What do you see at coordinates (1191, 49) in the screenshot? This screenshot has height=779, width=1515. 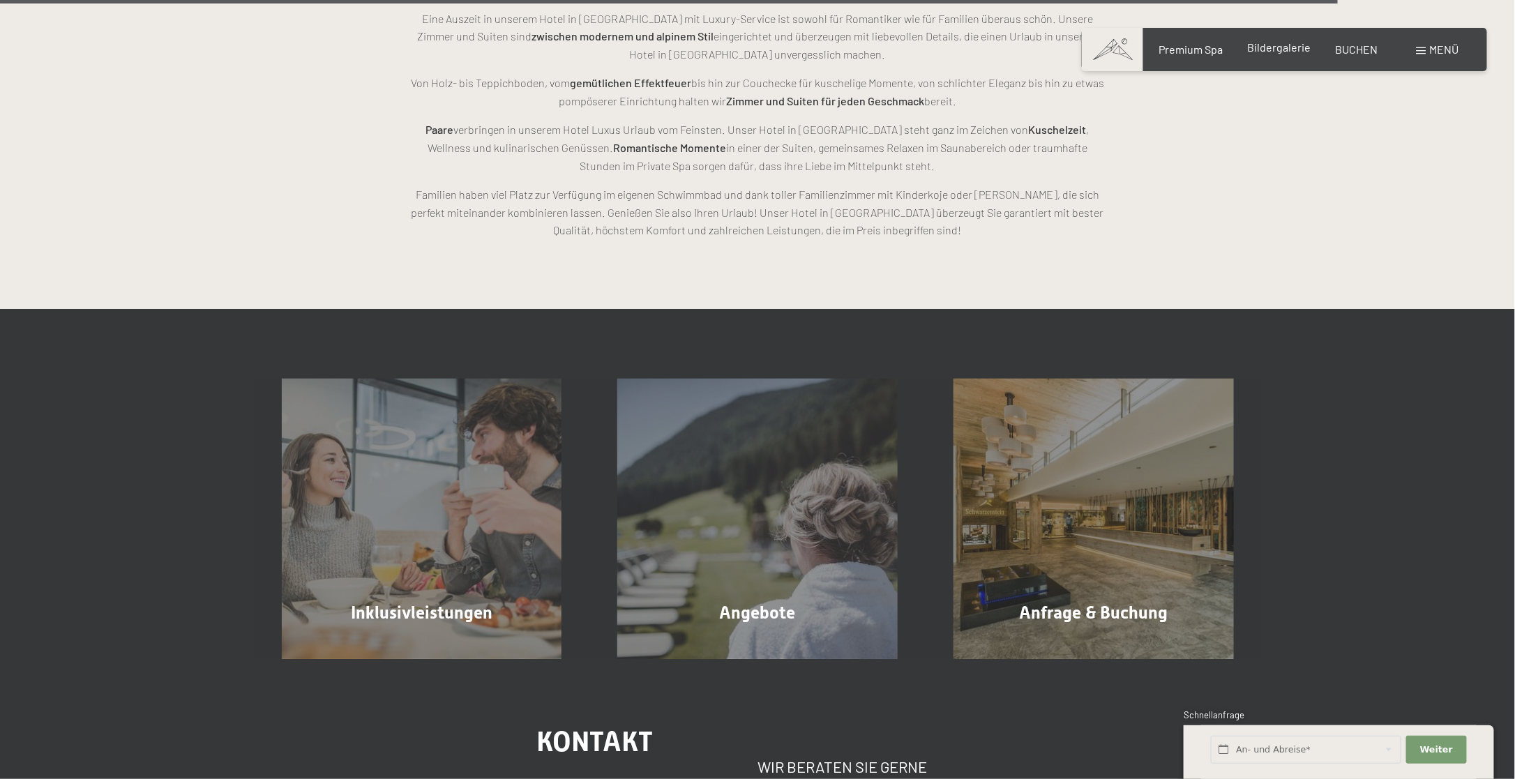 I see `a: Premium Spa` at bounding box center [1191, 49].